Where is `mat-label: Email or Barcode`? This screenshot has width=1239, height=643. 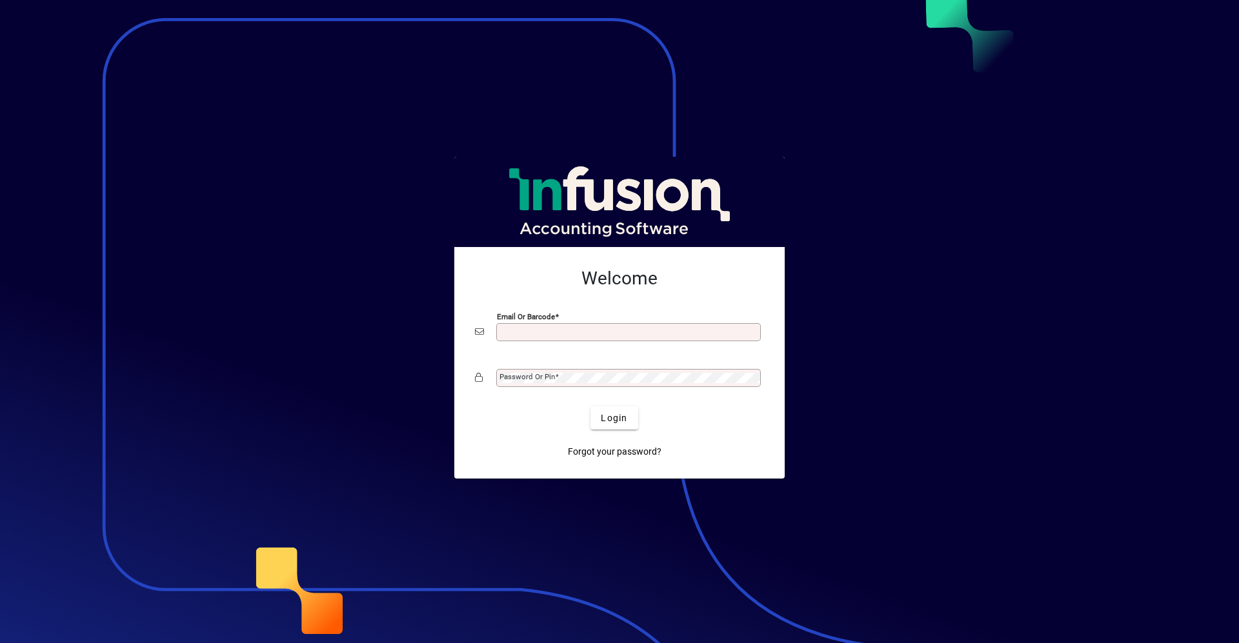 mat-label: Email or Barcode is located at coordinates (526, 317).